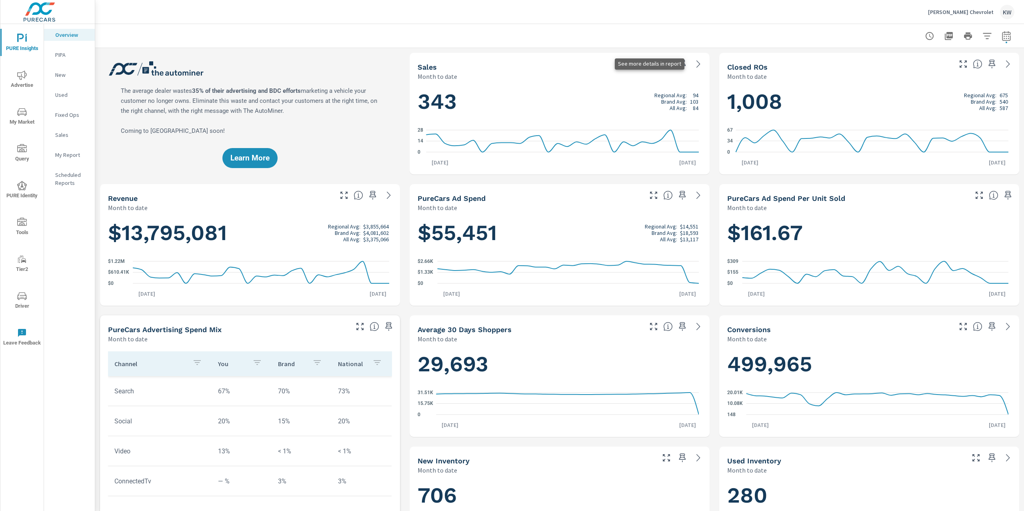  Describe the element at coordinates (668, 195) in the screenshot. I see `span: Total cost of media for all PureCars channels for the selected dealership group over the selected...` at that location.